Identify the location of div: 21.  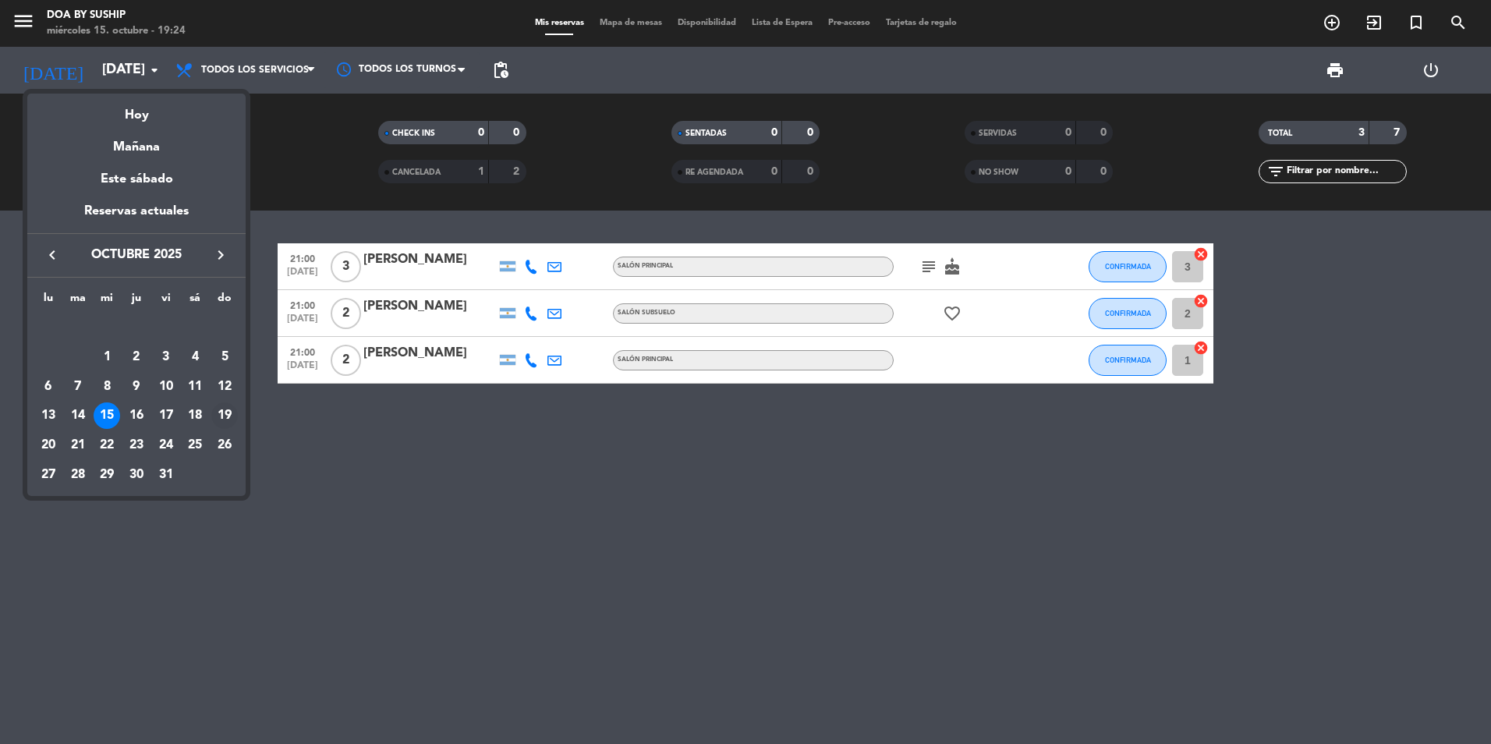
(78, 445).